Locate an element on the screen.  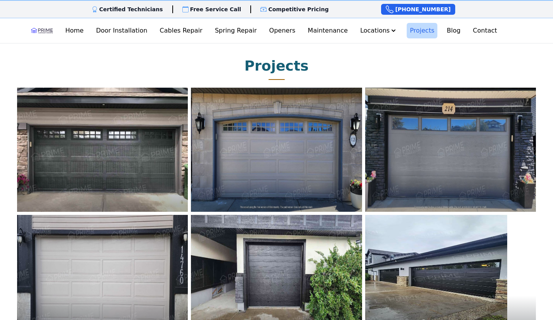
a: Projects is located at coordinates (422, 31).